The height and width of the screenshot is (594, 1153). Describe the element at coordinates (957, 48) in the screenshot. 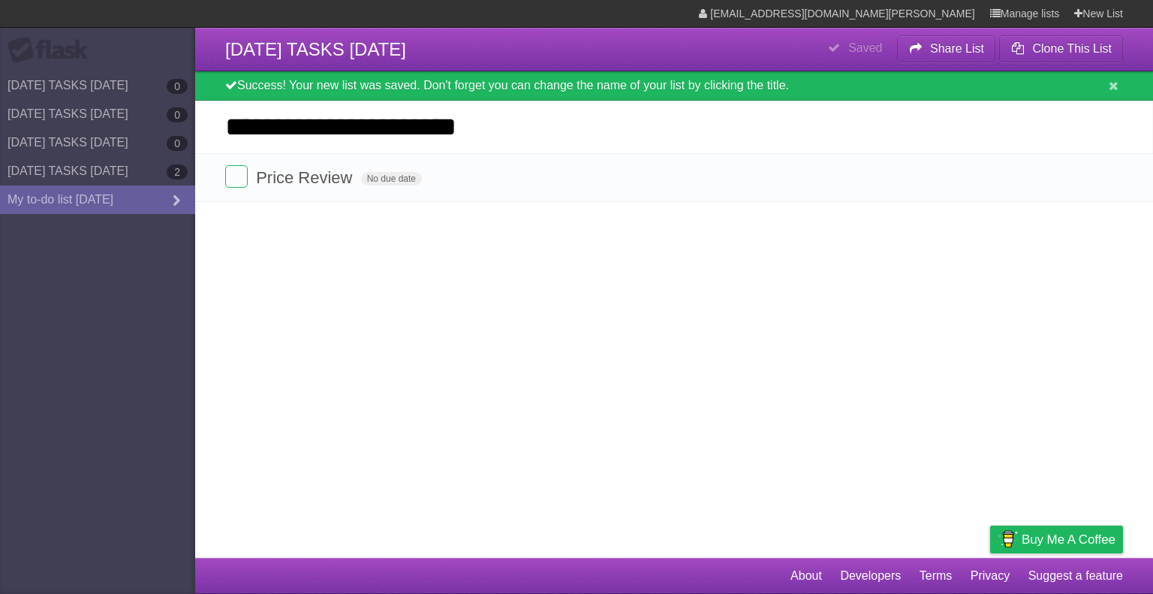

I see `b: Share List` at that location.